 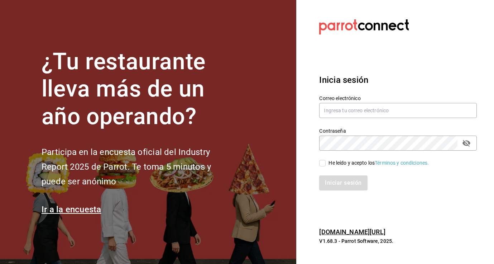 I want to click on div: He leído y acepto los, so click(x=379, y=163).